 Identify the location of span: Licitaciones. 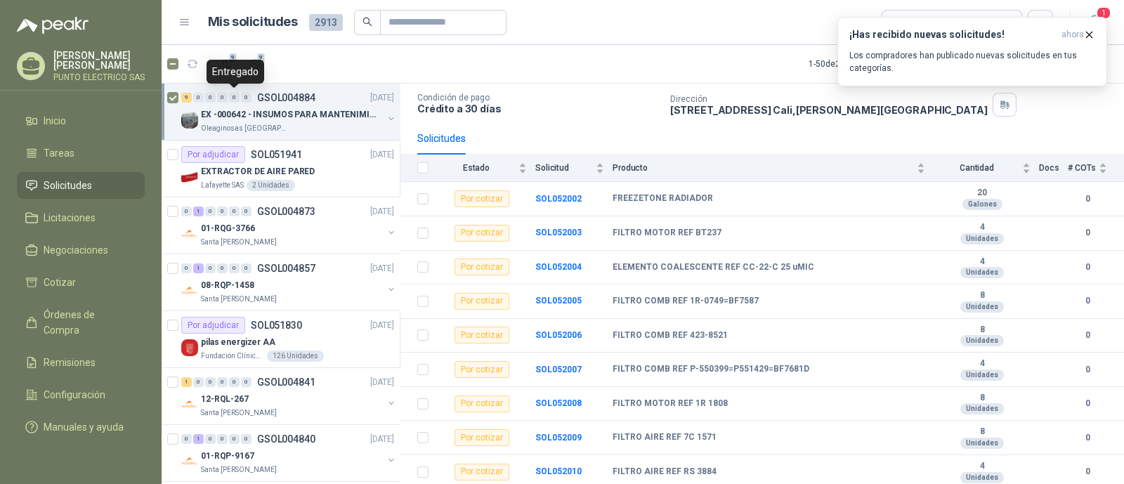
(70, 218).